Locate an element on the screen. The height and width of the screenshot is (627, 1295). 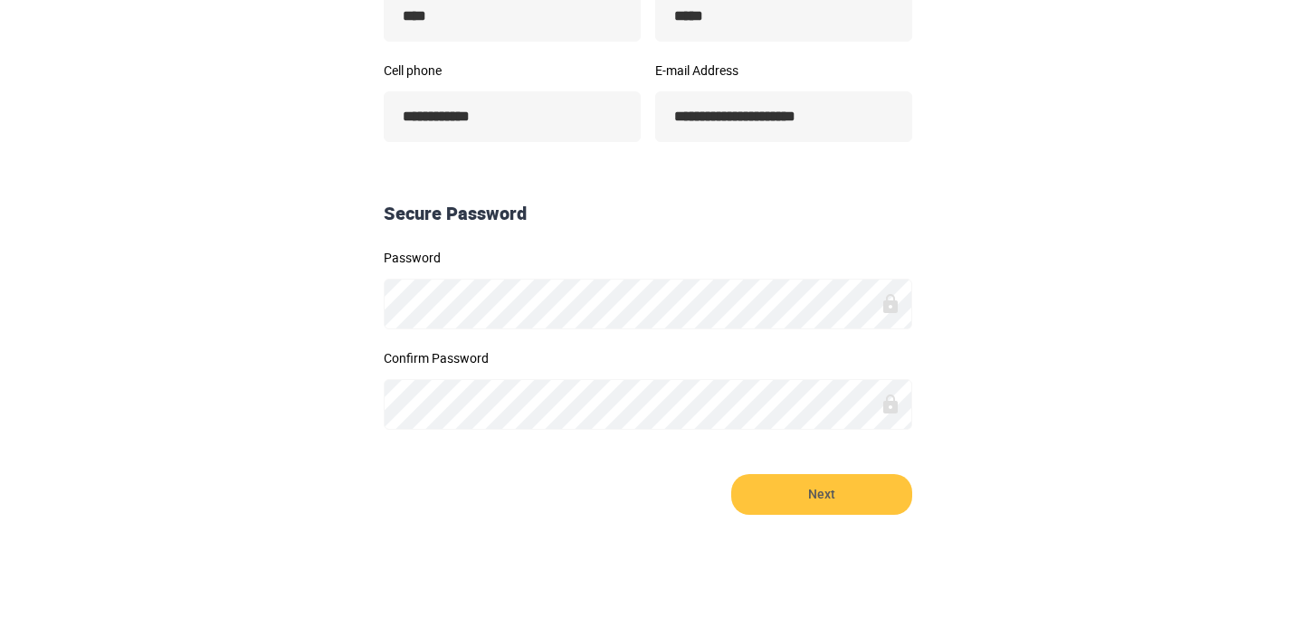
label: Cell phone is located at coordinates (512, 71).